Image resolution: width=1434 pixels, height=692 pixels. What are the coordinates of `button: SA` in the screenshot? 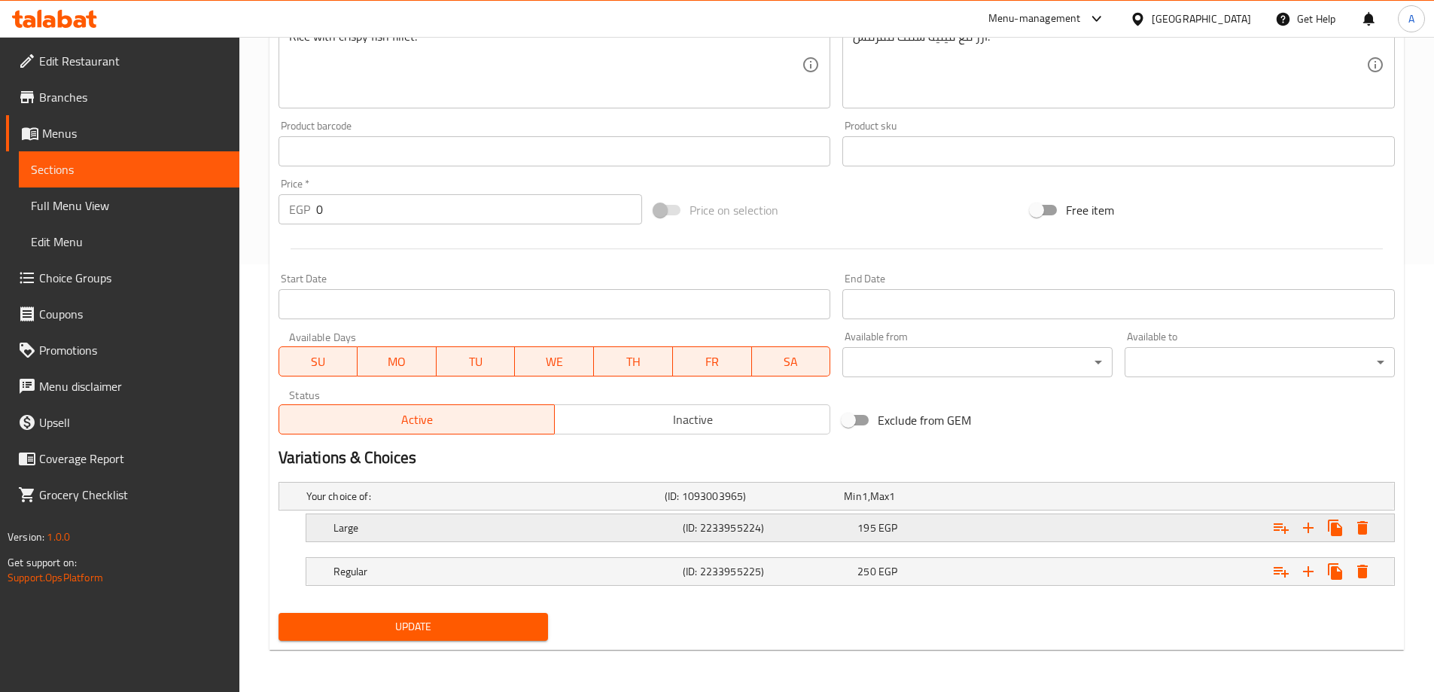 It's located at (791, 361).